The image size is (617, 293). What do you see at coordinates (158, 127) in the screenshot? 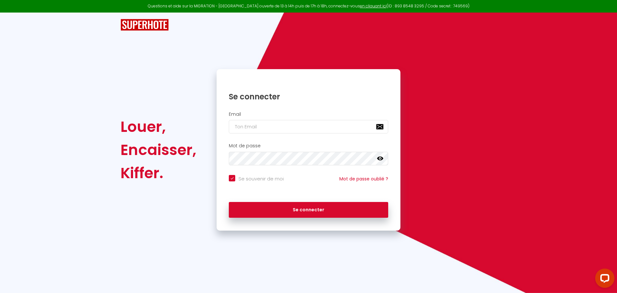
I see `div: Louer,` at bounding box center [158, 127].